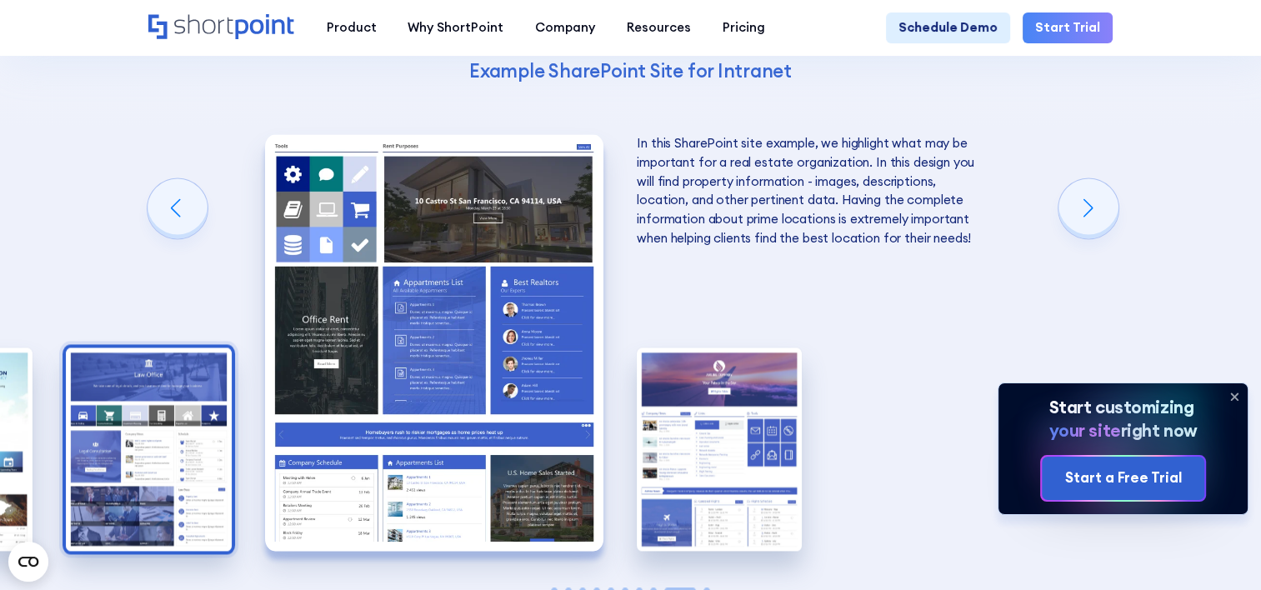 The image size is (1261, 590). Describe the element at coordinates (658, 28) in the screenshot. I see `a: Resources` at that location.